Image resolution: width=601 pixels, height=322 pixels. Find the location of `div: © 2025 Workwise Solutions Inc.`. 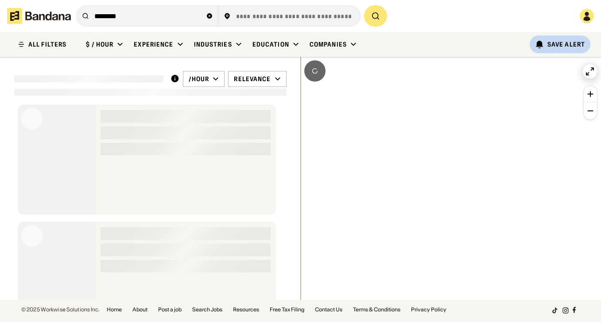

div: © 2025 Workwise Solutions Inc. is located at coordinates (60, 309).